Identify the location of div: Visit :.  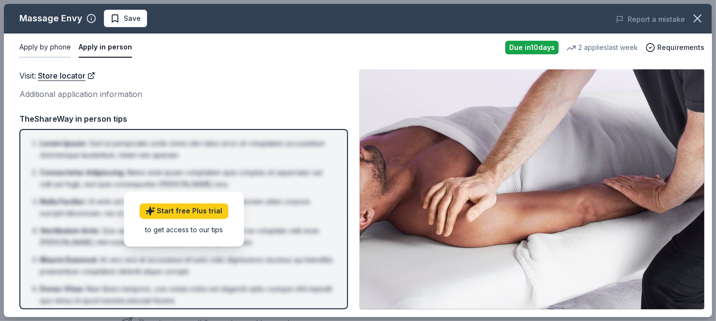
(184, 76).